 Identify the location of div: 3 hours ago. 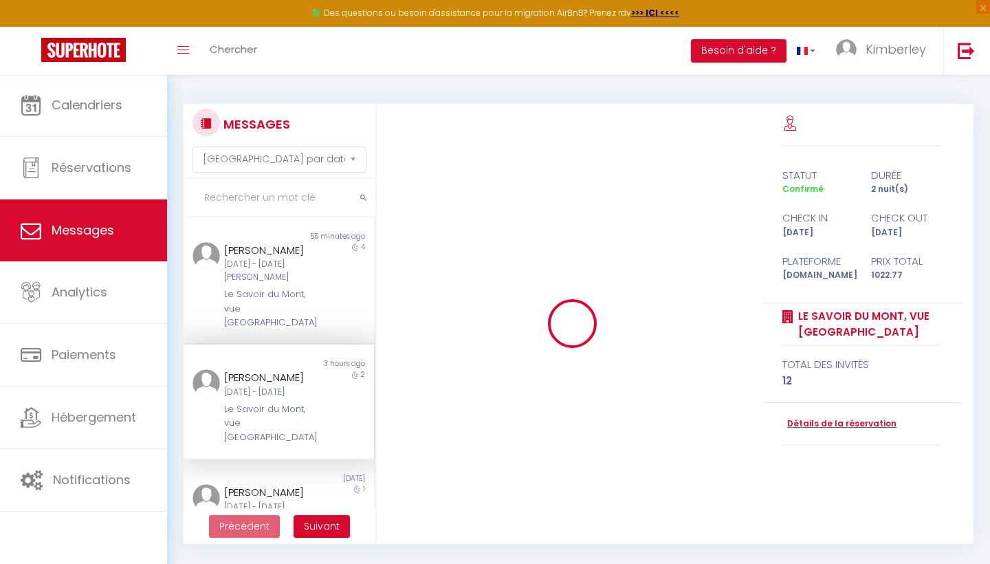
(326, 364).